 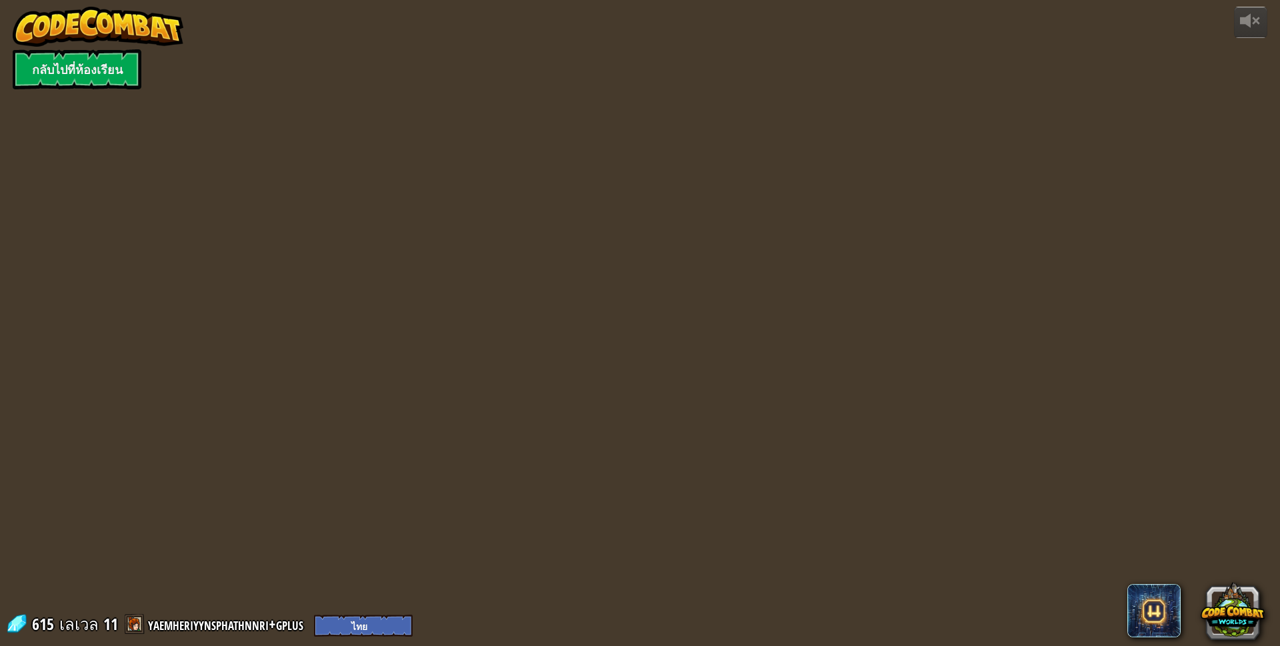 What do you see at coordinates (77, 69) in the screenshot?
I see `a: กลับไปที่ห้องเรียน` at bounding box center [77, 69].